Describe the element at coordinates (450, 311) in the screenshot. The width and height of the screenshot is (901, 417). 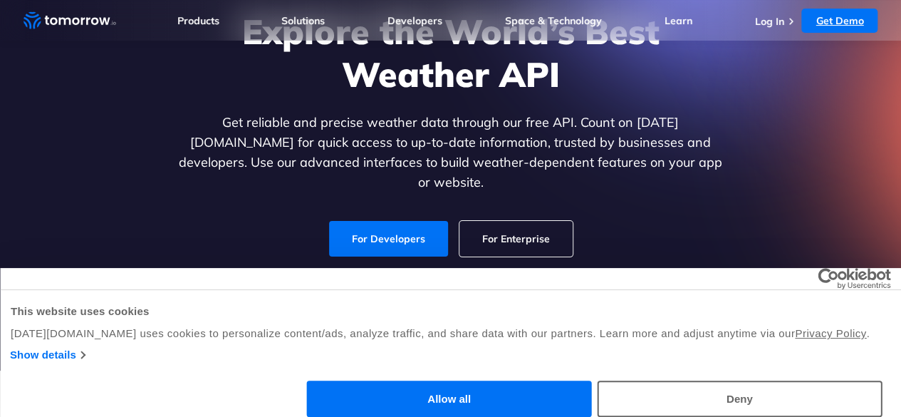
I see `div: This website uses cookies` at that location.